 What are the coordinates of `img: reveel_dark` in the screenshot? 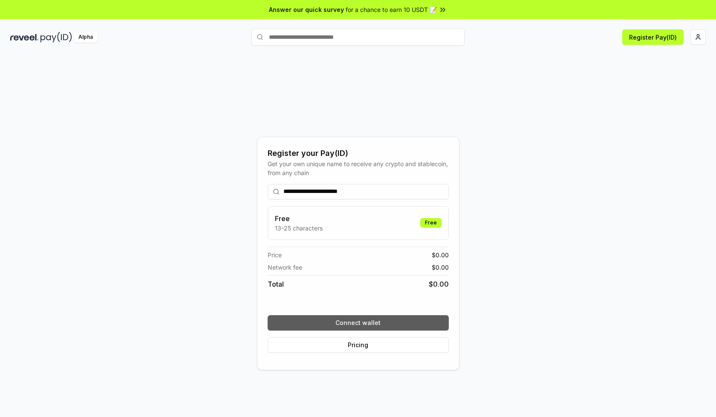 It's located at (24, 37).